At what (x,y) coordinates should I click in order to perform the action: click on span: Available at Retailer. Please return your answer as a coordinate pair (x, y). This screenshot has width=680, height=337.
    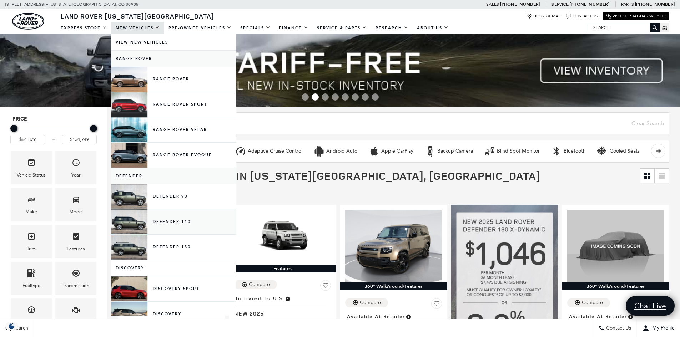
    Looking at the image, I should click on (598, 317).